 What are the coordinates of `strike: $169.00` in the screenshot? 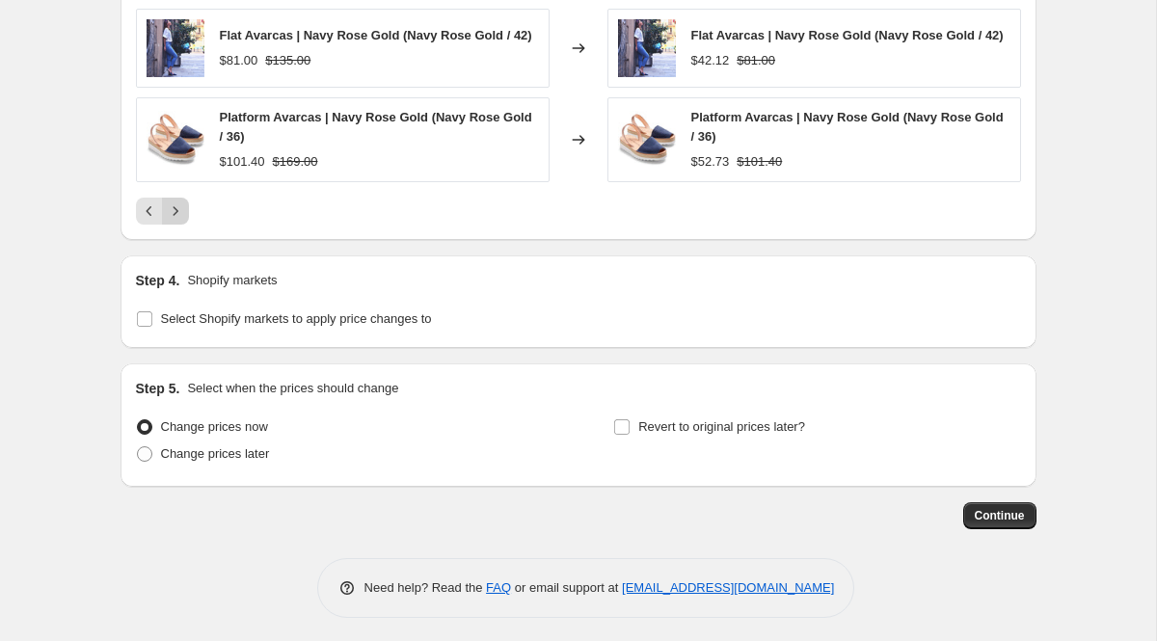 It's located at (295, 162).